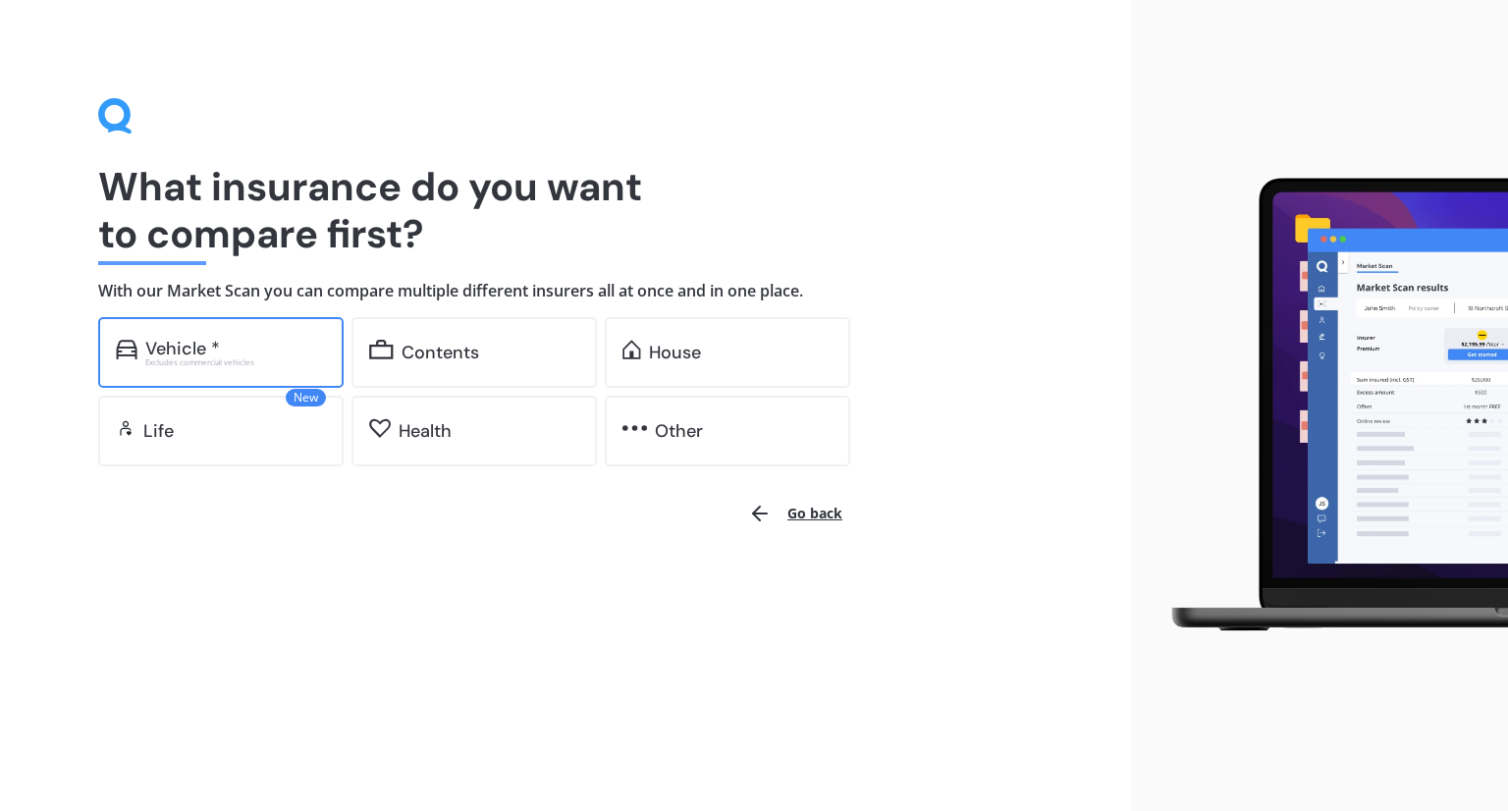 This screenshot has width=1508, height=811. Describe the element at coordinates (127, 350) in the screenshot. I see `img: car.f15378c7a67c060ca3f3.svg` at that location.